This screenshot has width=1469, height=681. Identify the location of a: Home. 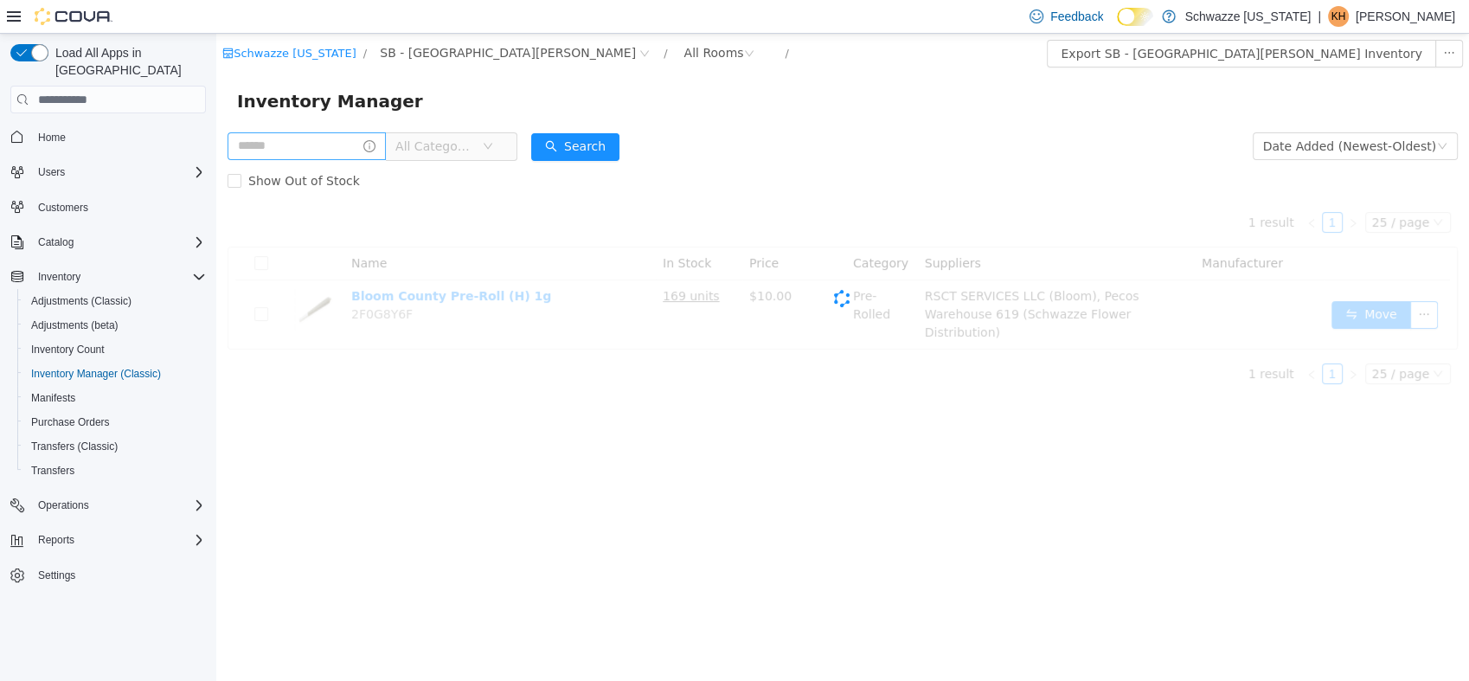
(52, 138).